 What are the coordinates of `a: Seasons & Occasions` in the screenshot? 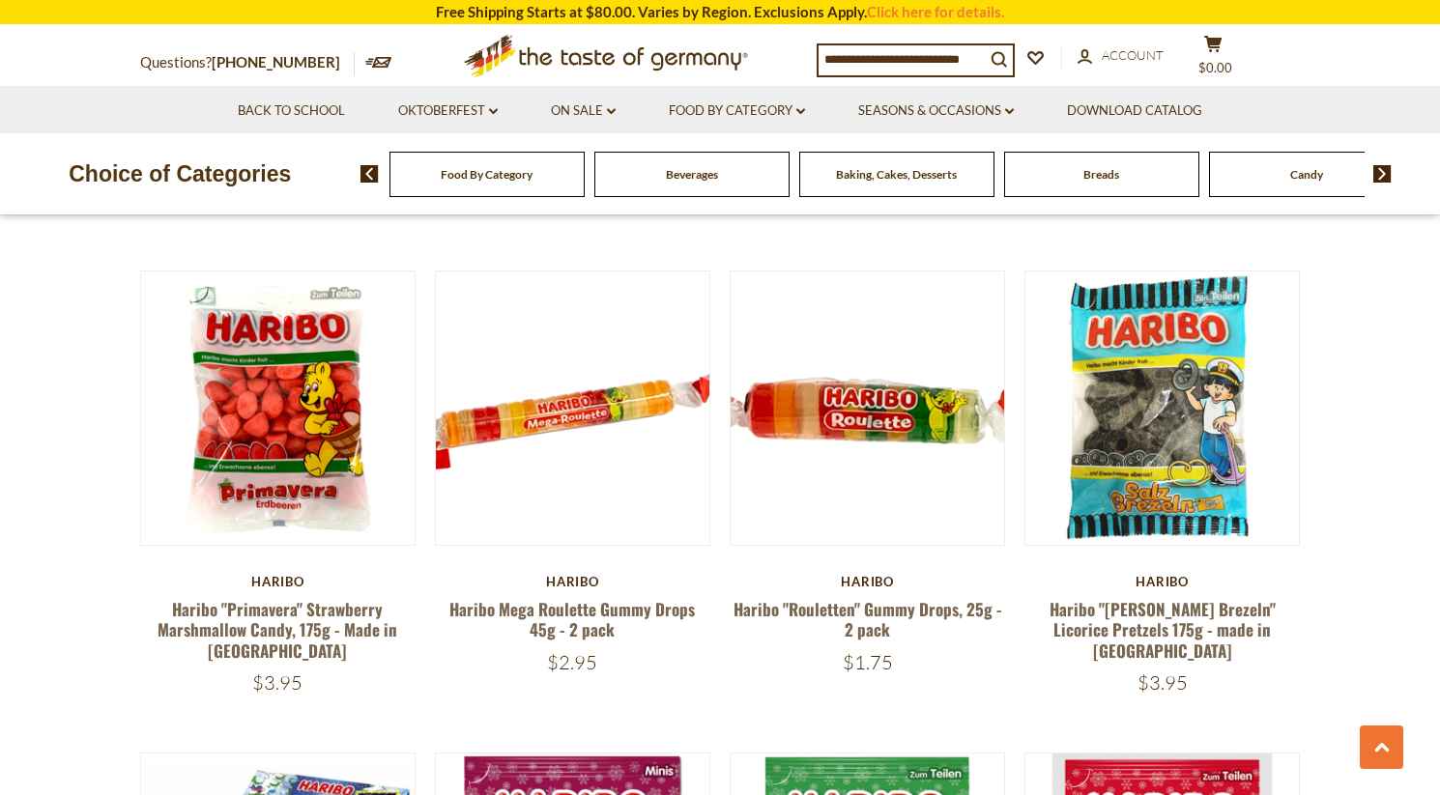 It's located at (935, 111).